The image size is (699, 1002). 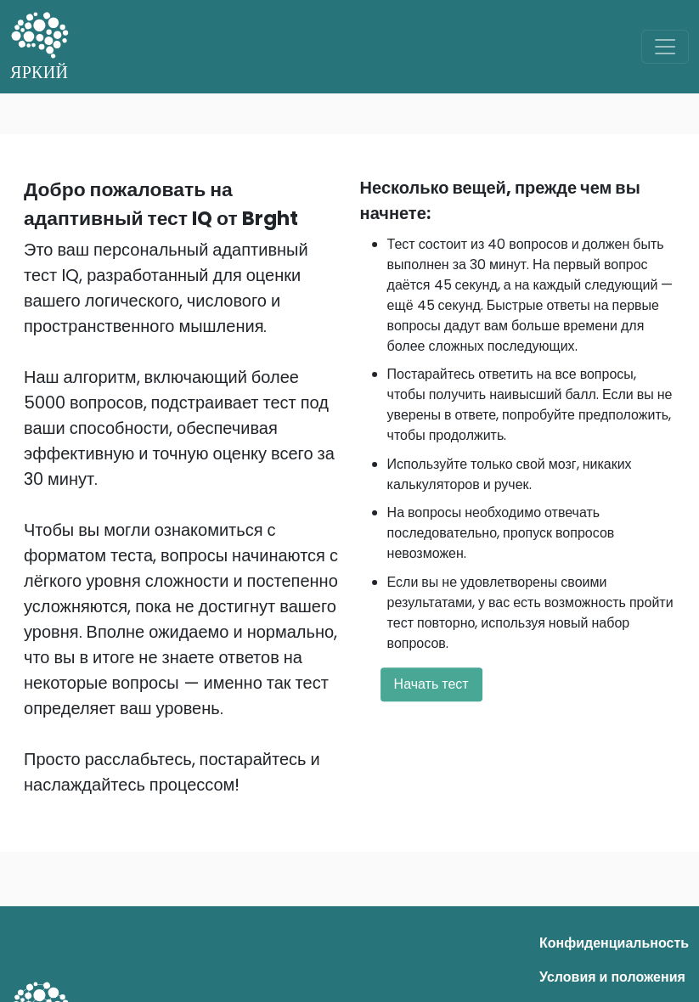 I want to click on a: Конфиденциальность, so click(x=614, y=943).